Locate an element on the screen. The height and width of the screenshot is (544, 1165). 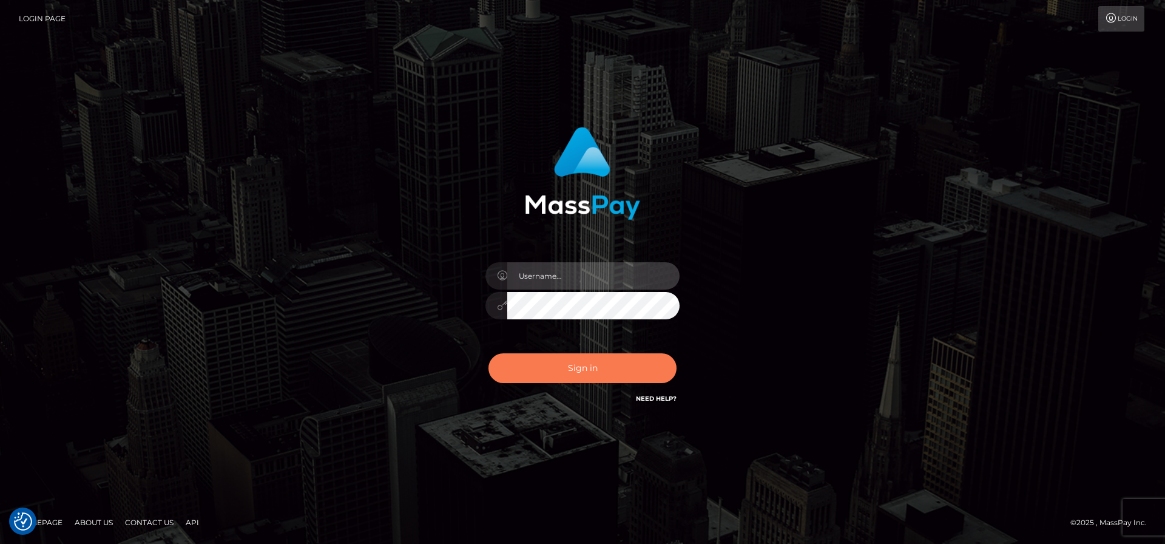
div: © 2025 , MassPay Inc. is located at coordinates (1113, 523).